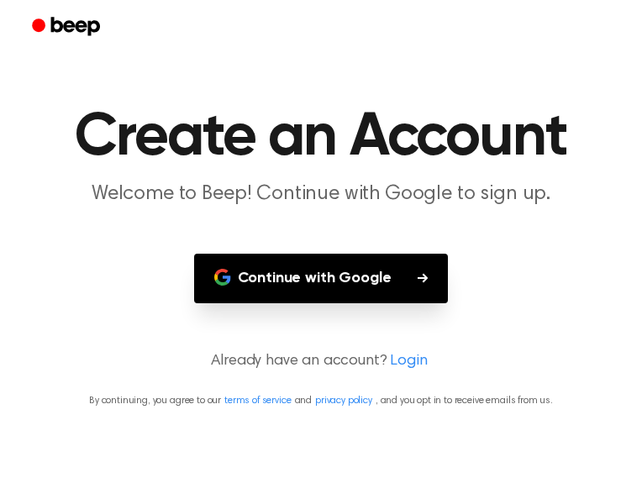  What do you see at coordinates (408, 361) in the screenshot?
I see `a: Login` at bounding box center [408, 361].